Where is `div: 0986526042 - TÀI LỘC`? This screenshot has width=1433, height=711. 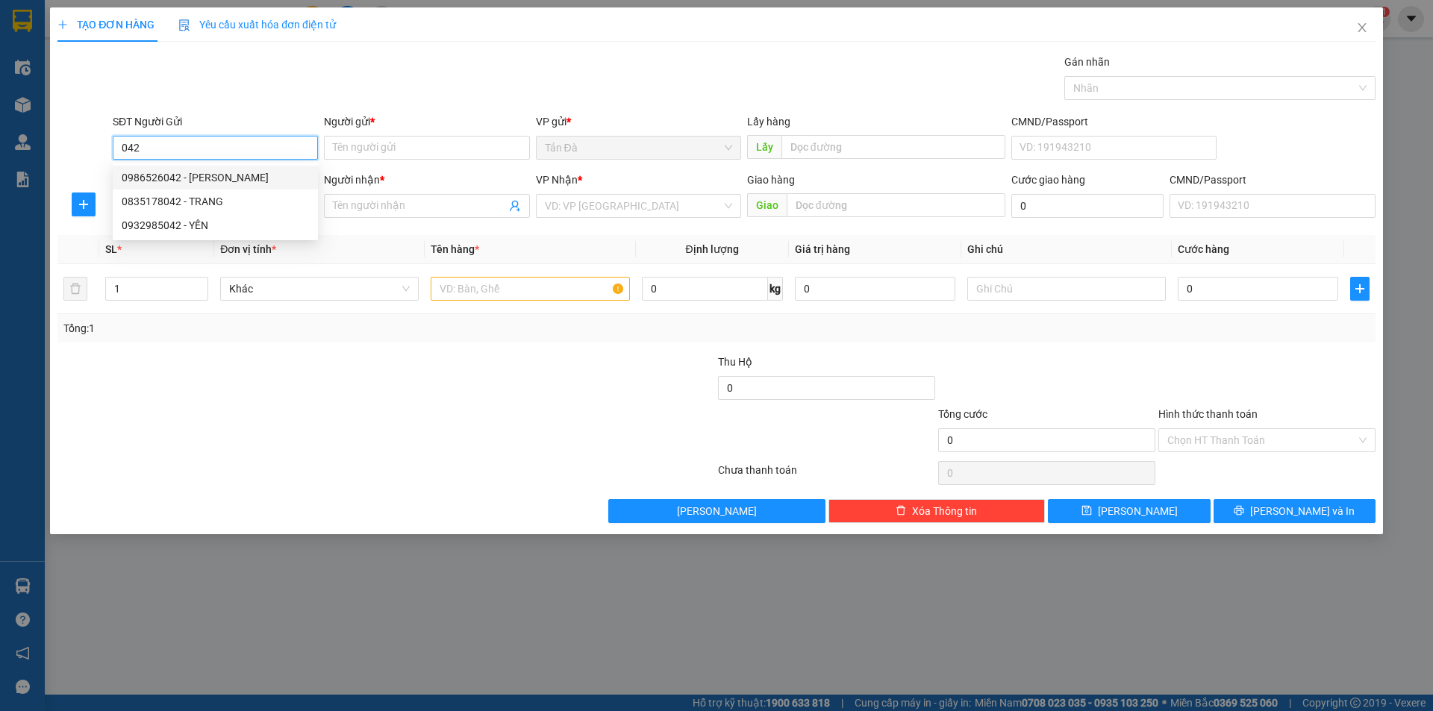 div: 0986526042 - TÀI LỘC is located at coordinates (215, 178).